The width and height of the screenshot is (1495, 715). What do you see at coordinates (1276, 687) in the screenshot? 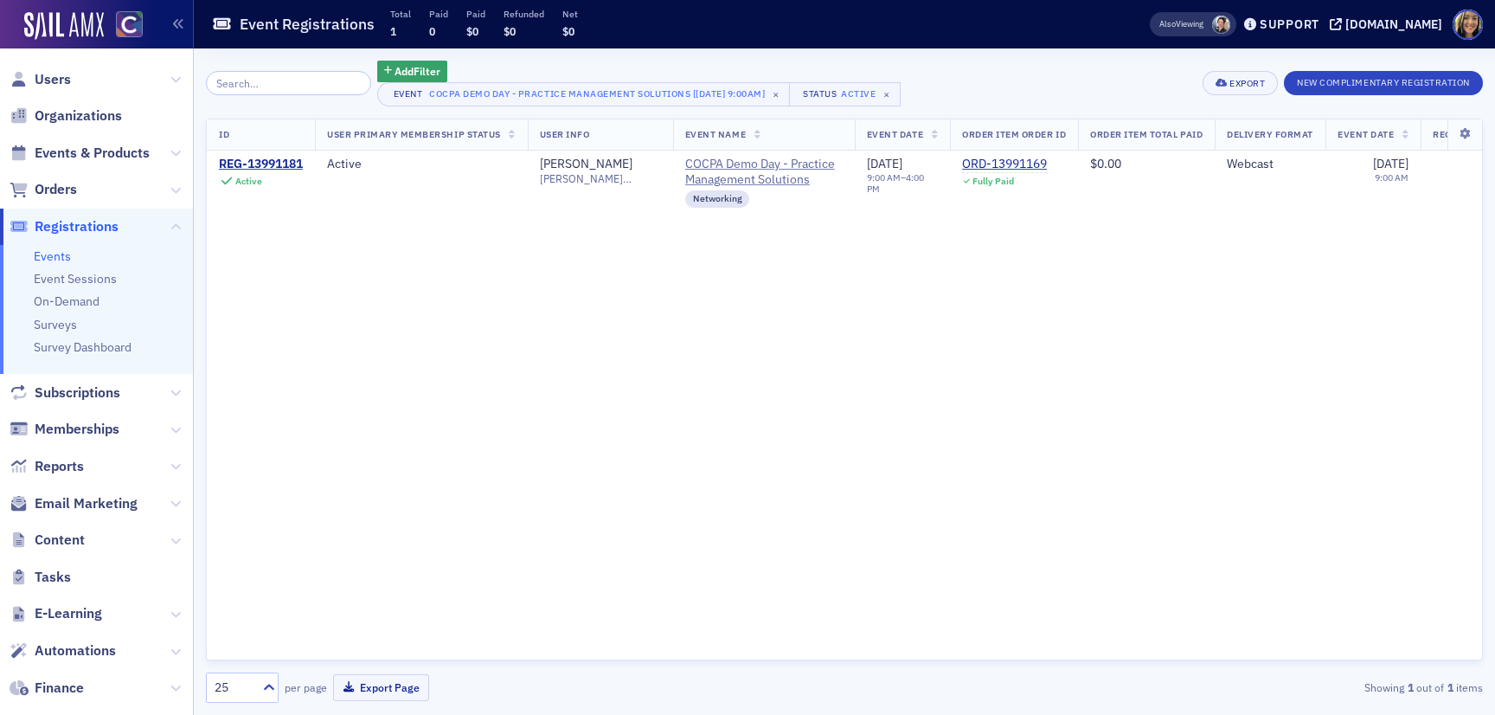
I see `div: Showing out of items` at bounding box center [1276, 687].